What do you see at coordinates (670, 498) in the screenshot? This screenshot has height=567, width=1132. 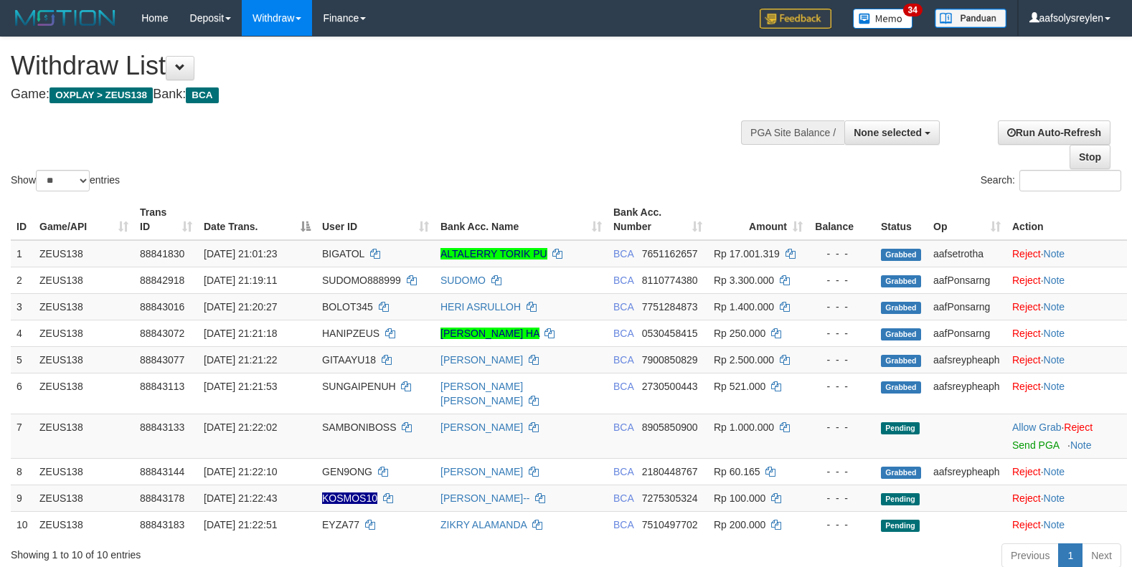 I see `span: Copy 7275305324 to clipboard` at bounding box center [670, 498].